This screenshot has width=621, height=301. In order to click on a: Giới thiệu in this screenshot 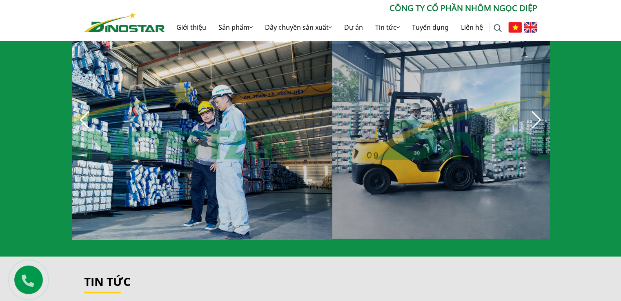, I will do `click(191, 27)`.